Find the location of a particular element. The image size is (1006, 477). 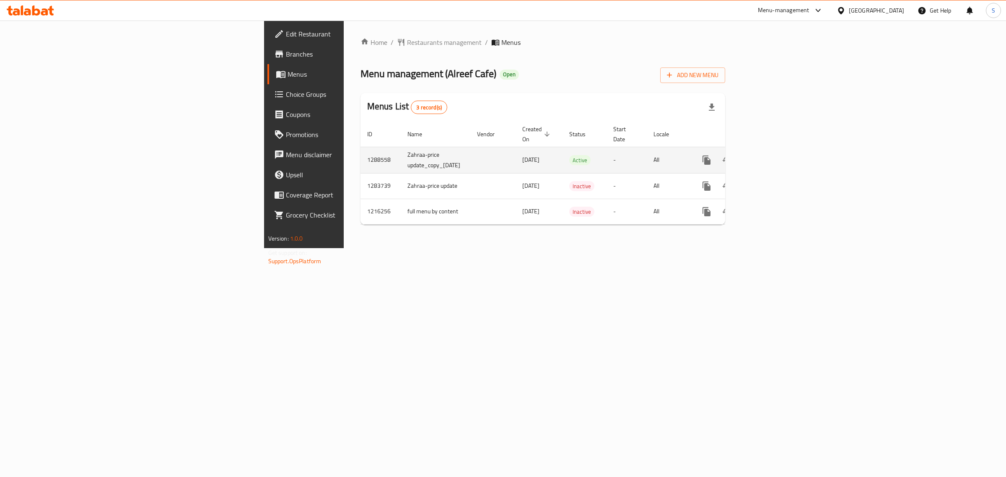

span: Coverage Report is located at coordinates (356, 195).